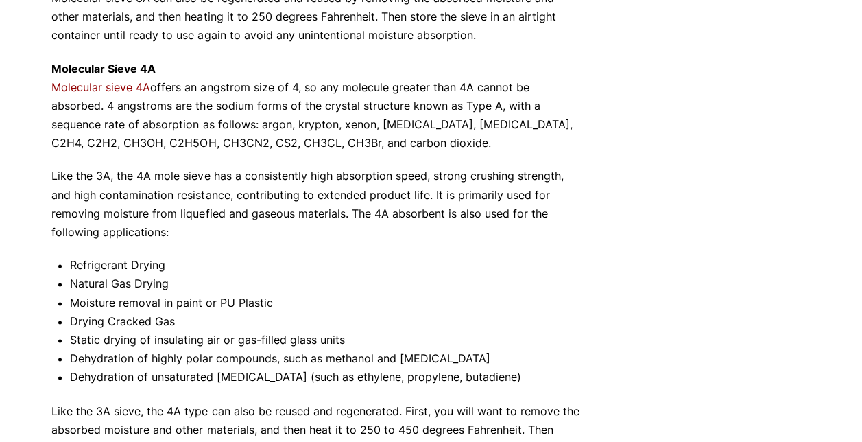 Image resolution: width=862 pixels, height=442 pixels. Describe the element at coordinates (324, 340) in the screenshot. I see `li: Static drying of insulating air or gas-filled glass units` at that location.